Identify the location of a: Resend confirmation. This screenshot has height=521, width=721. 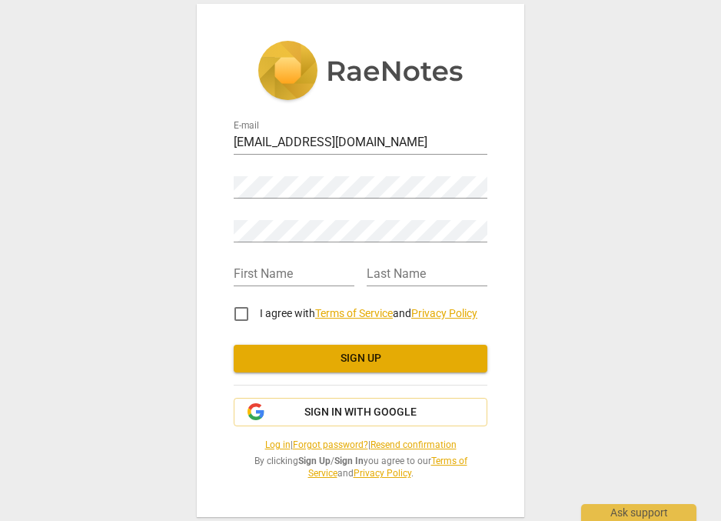
(414, 444).